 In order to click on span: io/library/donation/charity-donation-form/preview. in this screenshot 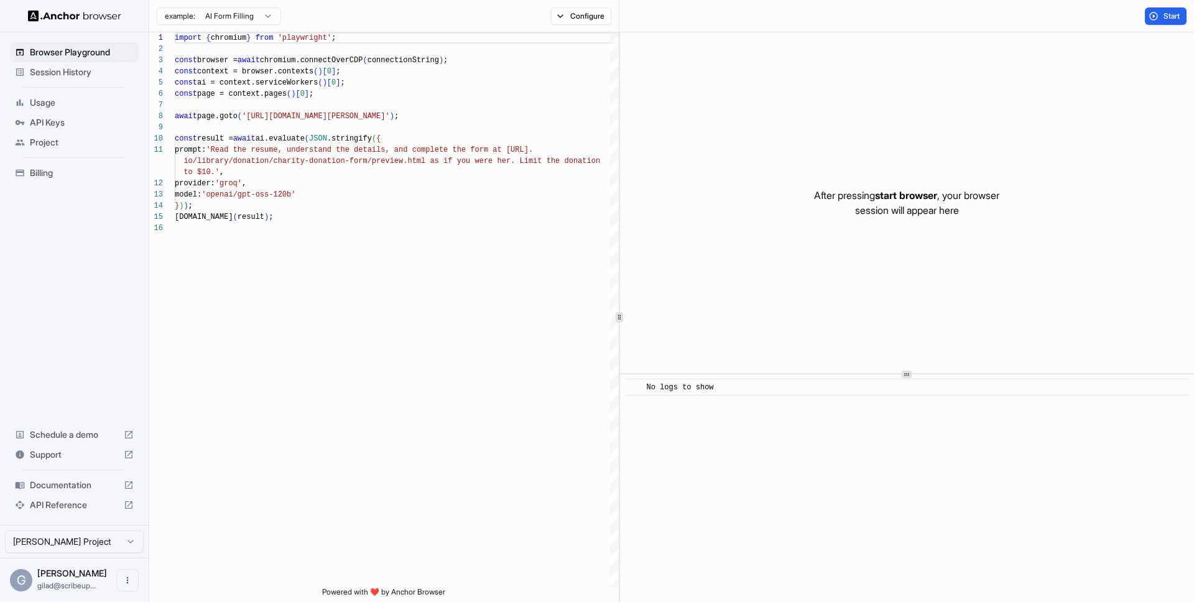, I will do `click(295, 161)`.